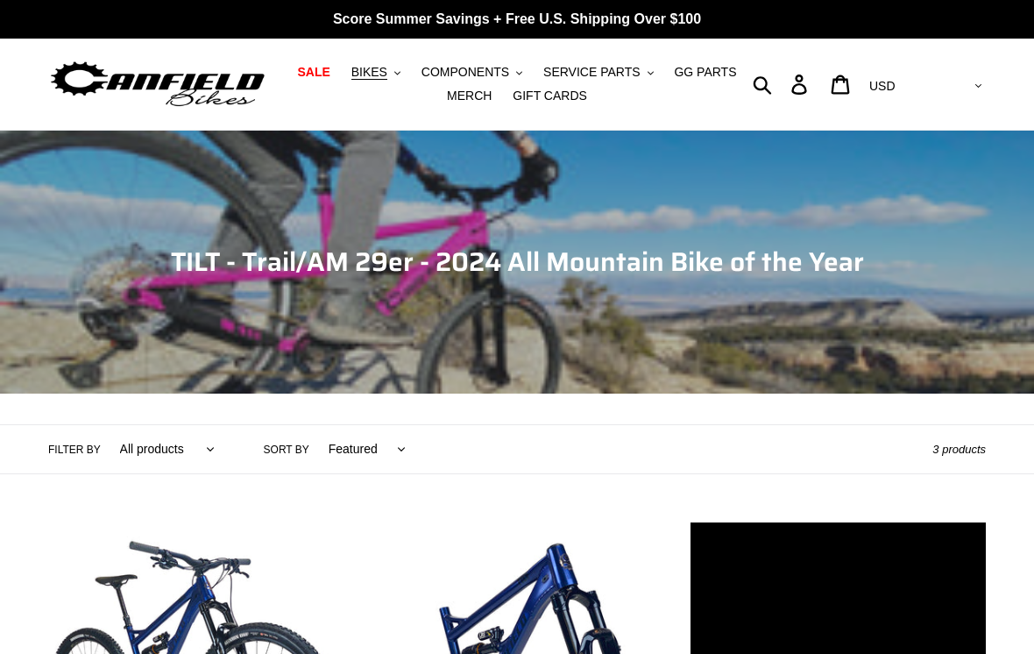 The image size is (1034, 654). I want to click on span: COMPONENTS, so click(465, 72).